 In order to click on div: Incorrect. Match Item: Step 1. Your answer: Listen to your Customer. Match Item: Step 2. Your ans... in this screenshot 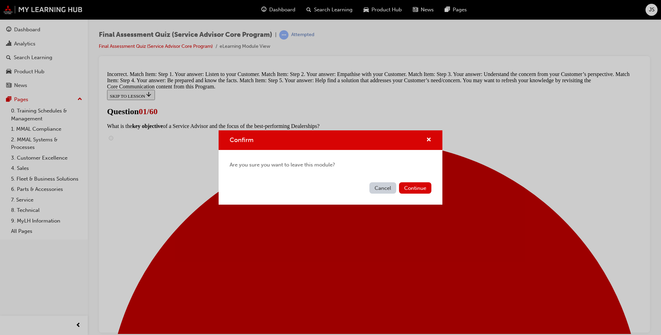, I will do `click(270, 12)`.